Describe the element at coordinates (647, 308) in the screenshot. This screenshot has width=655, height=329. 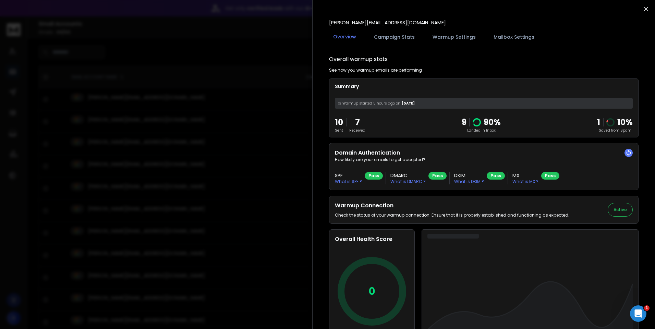
I see `span: 1` at that location.